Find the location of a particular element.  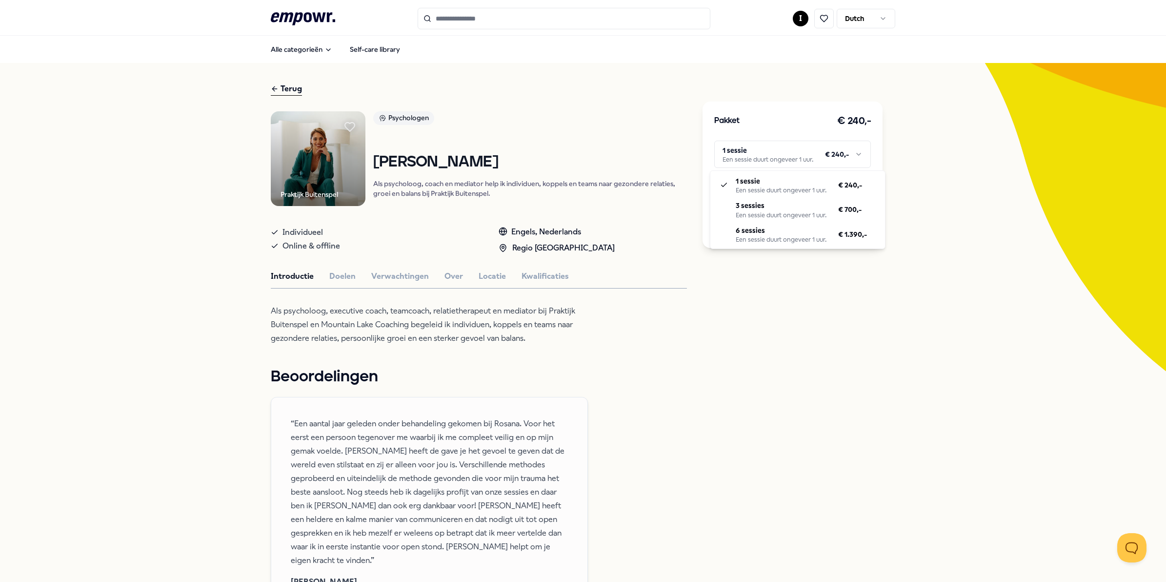

p: 1 sessie is located at coordinates (781, 181).